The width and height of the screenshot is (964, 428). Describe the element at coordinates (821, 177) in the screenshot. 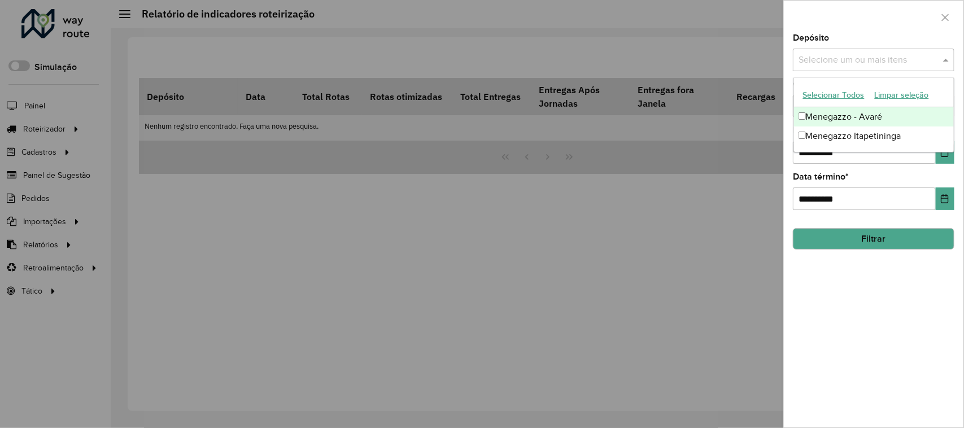

I see `label: Data término` at that location.